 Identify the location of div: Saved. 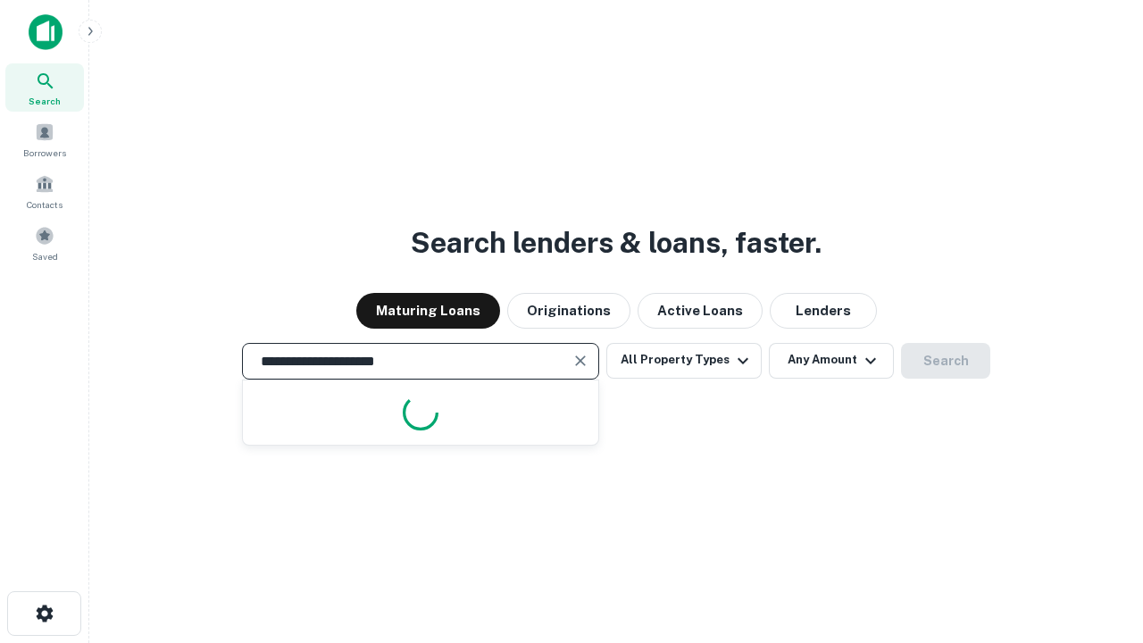
(45, 243).